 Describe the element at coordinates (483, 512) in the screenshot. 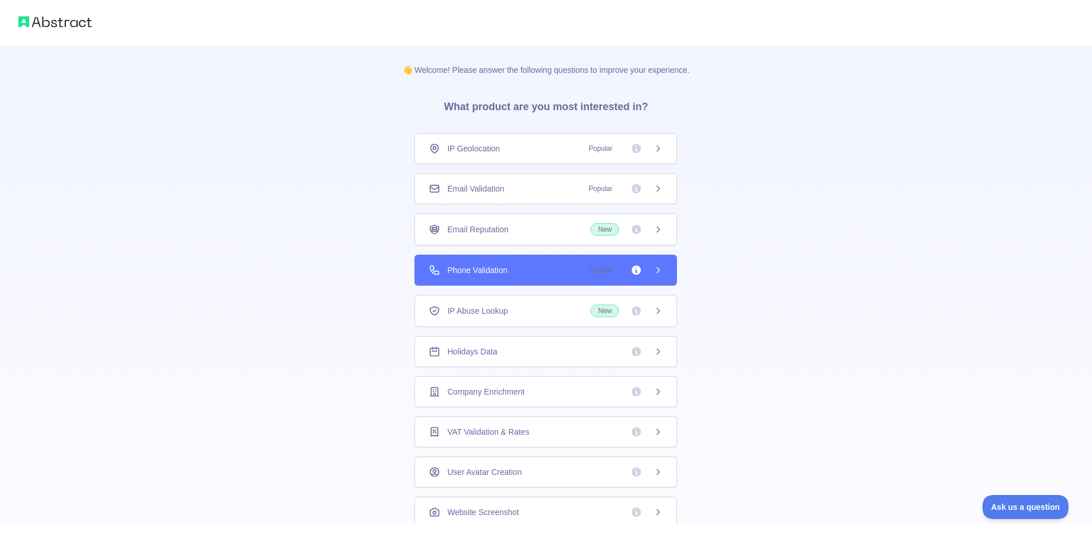

I see `span: Website Screenshot` at that location.